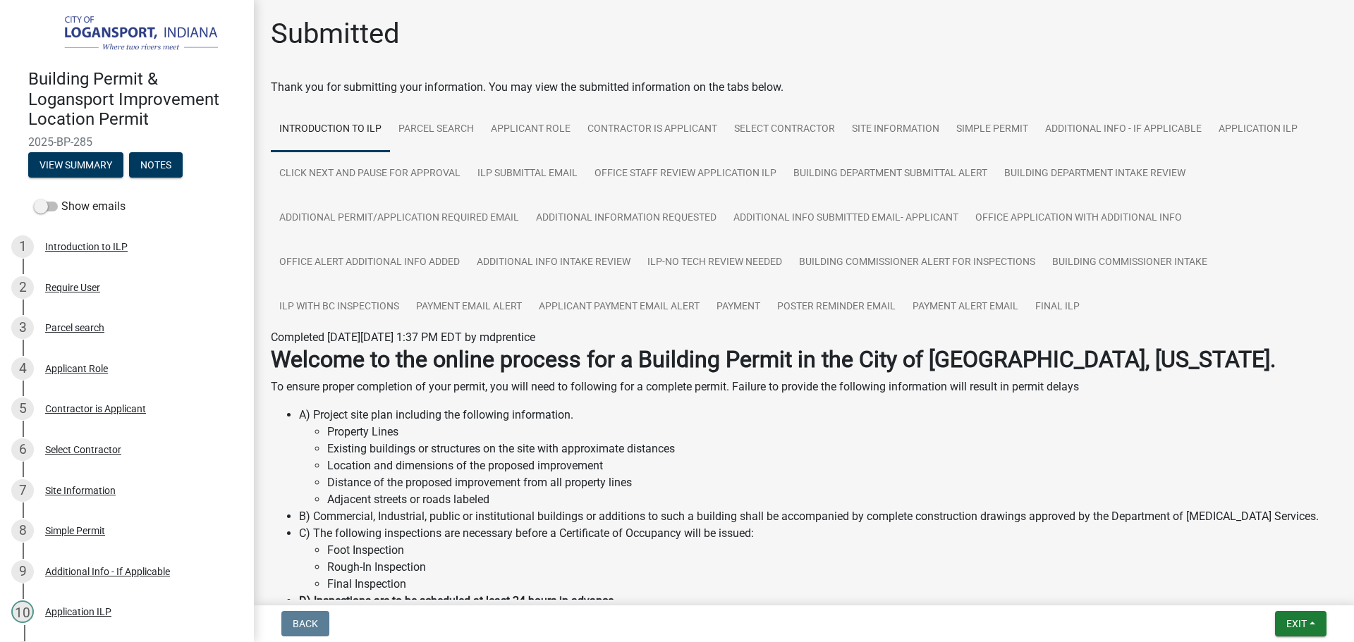 This screenshot has height=642, width=1354. What do you see at coordinates (626, 219) in the screenshot?
I see `a: Additional Information requested` at bounding box center [626, 219].